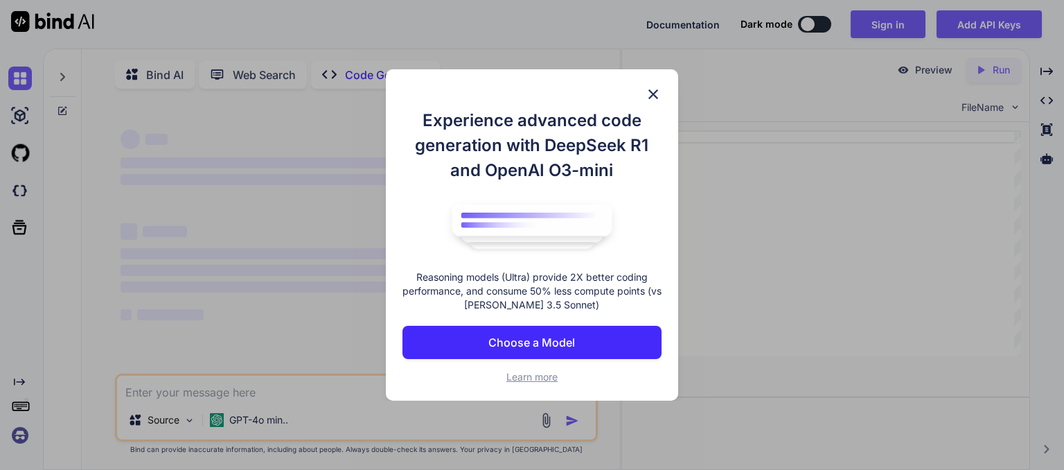  I want to click on img: bind logo, so click(532, 226).